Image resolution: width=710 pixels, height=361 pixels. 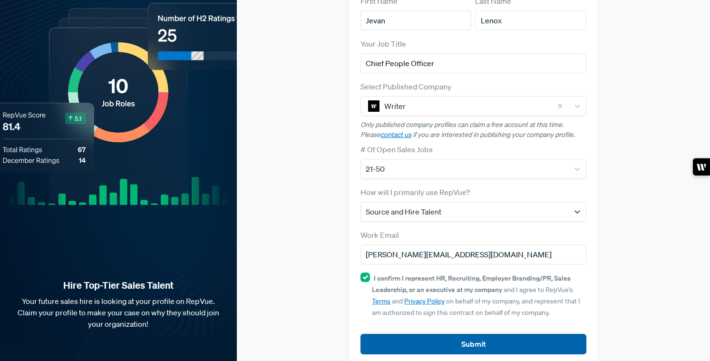 I want to click on input: First Name, so click(x=416, y=20).